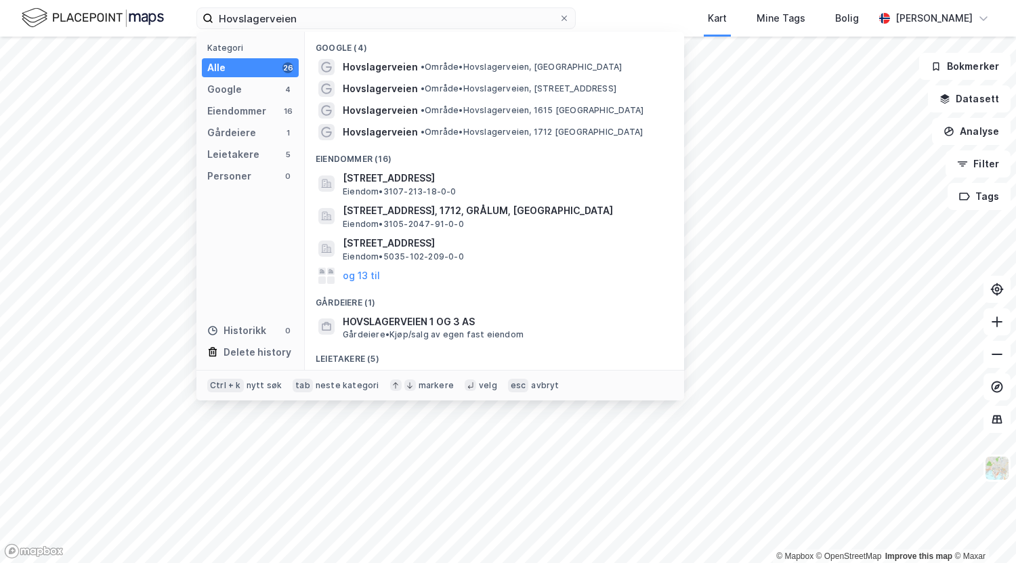 The image size is (1016, 563). What do you see at coordinates (225, 385) in the screenshot?
I see `div: Ctrl + k` at bounding box center [225, 385].